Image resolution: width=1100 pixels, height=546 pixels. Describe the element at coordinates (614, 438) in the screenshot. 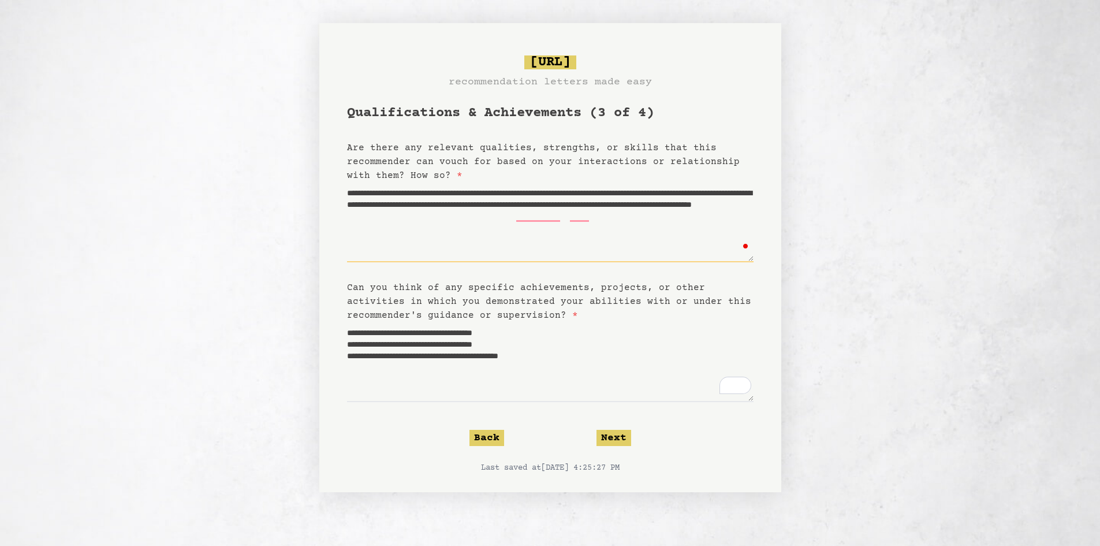

I see `button: Next` at that location.